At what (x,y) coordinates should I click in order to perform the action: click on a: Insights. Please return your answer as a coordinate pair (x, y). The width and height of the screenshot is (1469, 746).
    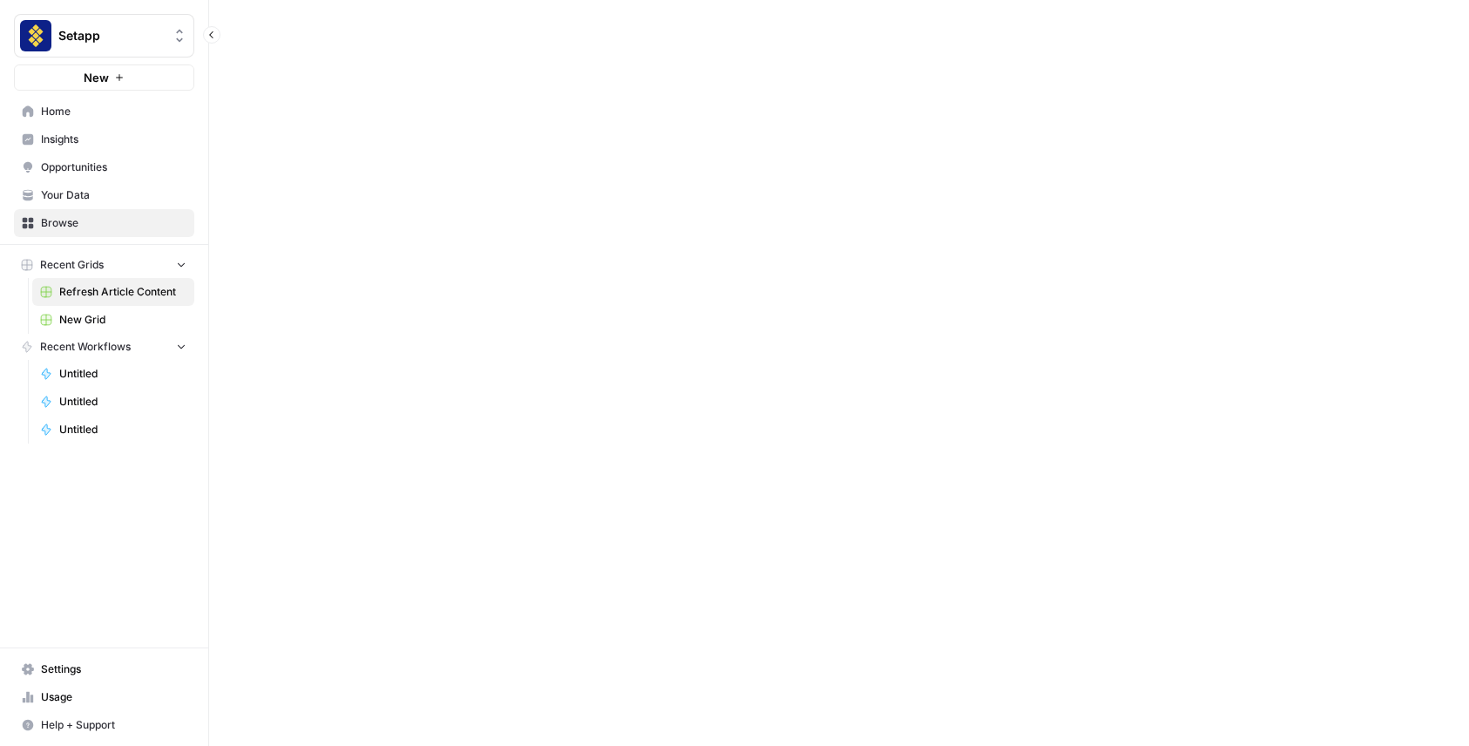
    Looking at the image, I should click on (104, 139).